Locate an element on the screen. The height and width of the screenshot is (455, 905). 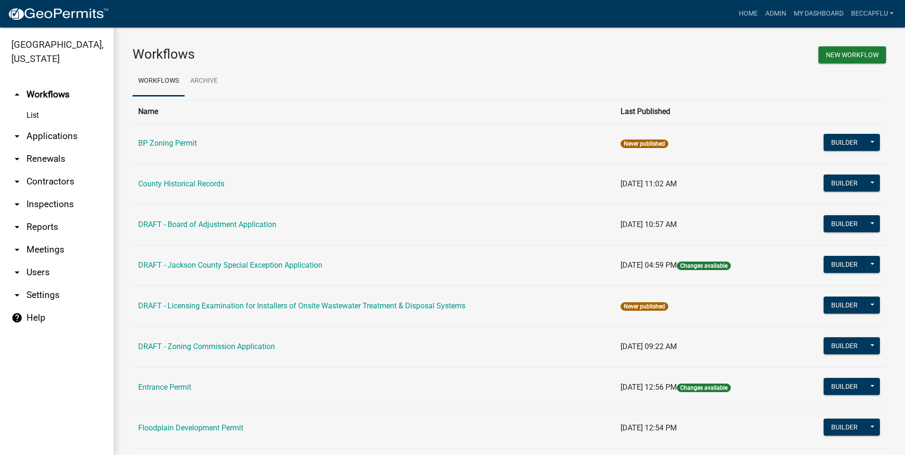
a: Home is located at coordinates (748, 14).